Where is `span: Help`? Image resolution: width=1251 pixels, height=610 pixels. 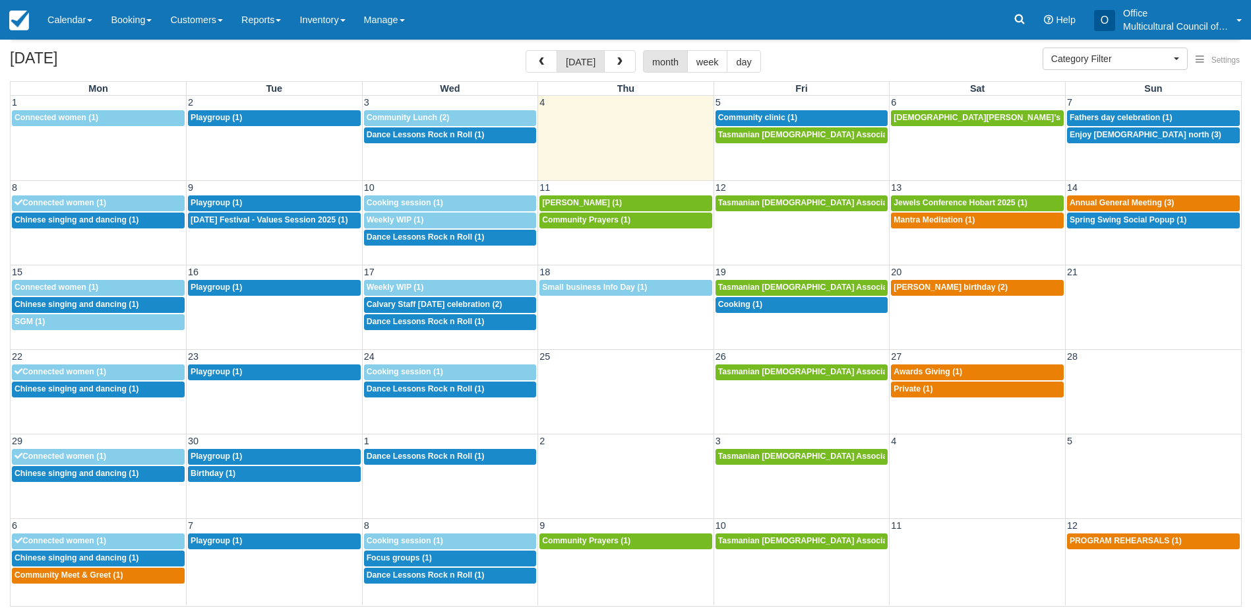 span: Help is located at coordinates (1066, 20).